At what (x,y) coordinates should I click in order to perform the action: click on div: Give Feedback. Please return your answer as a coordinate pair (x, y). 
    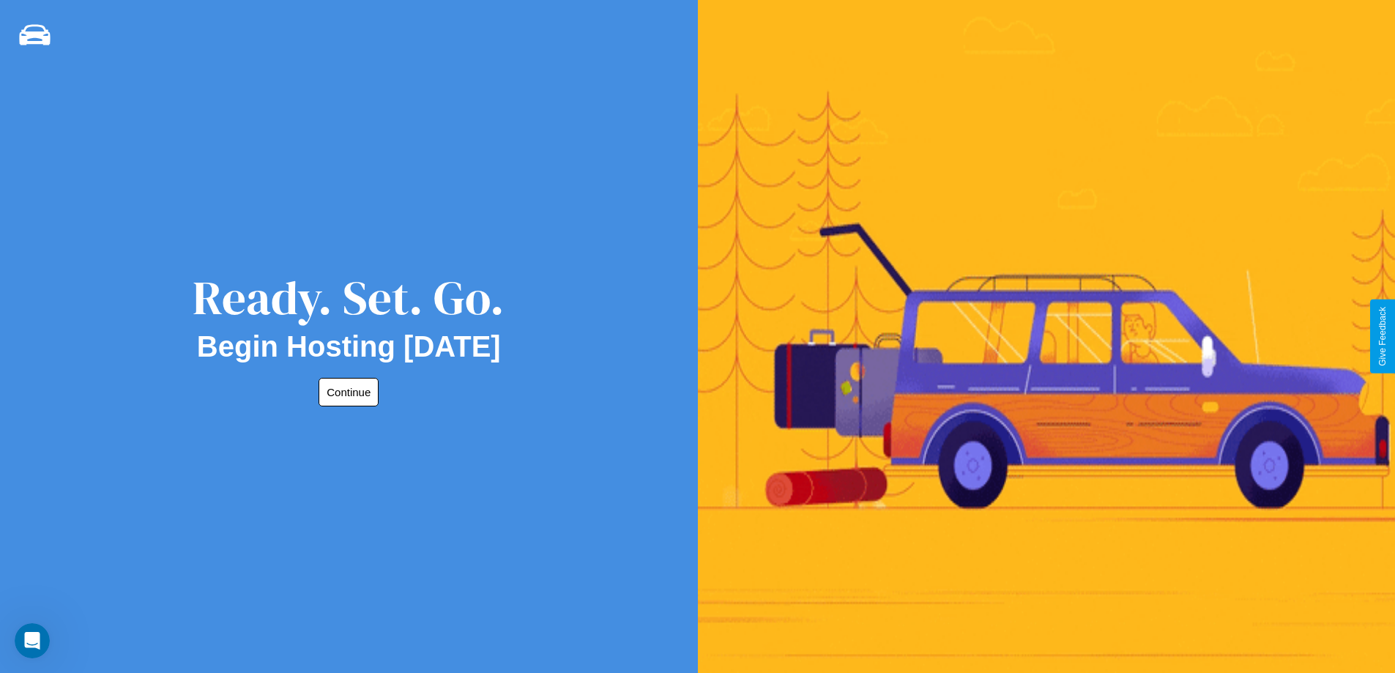
    Looking at the image, I should click on (1383, 336).